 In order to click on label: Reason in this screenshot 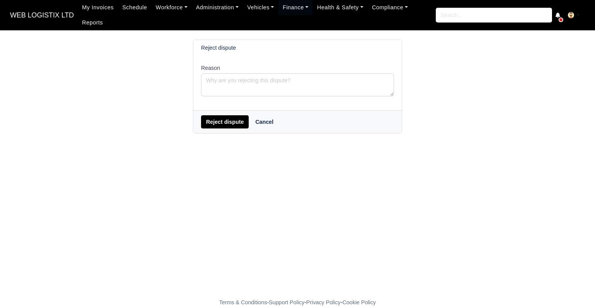, I will do `click(210, 68)`.